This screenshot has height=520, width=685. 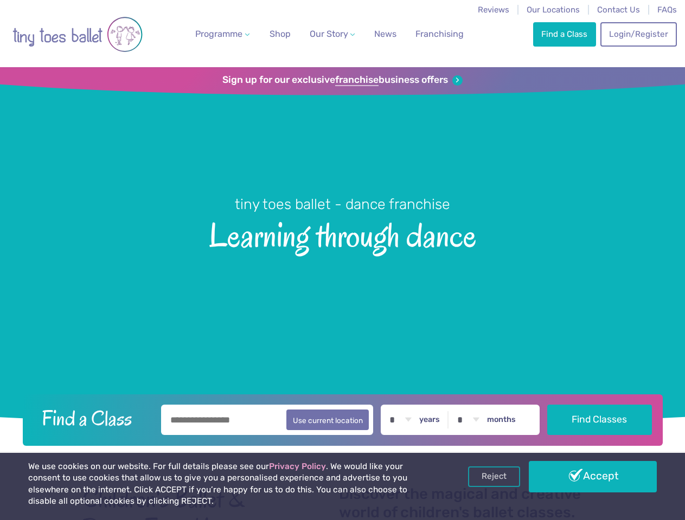 What do you see at coordinates (342, 204) in the screenshot?
I see `small: tiny toes ballet - dance franchise` at bounding box center [342, 204].